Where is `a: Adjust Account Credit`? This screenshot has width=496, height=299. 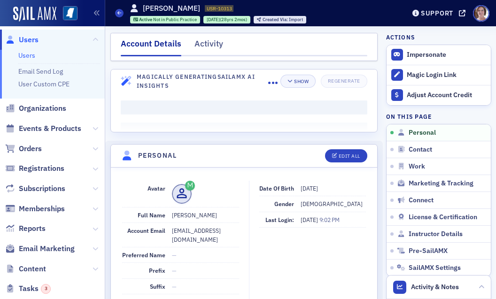 a: Adjust Account Credit is located at coordinates (439, 95).